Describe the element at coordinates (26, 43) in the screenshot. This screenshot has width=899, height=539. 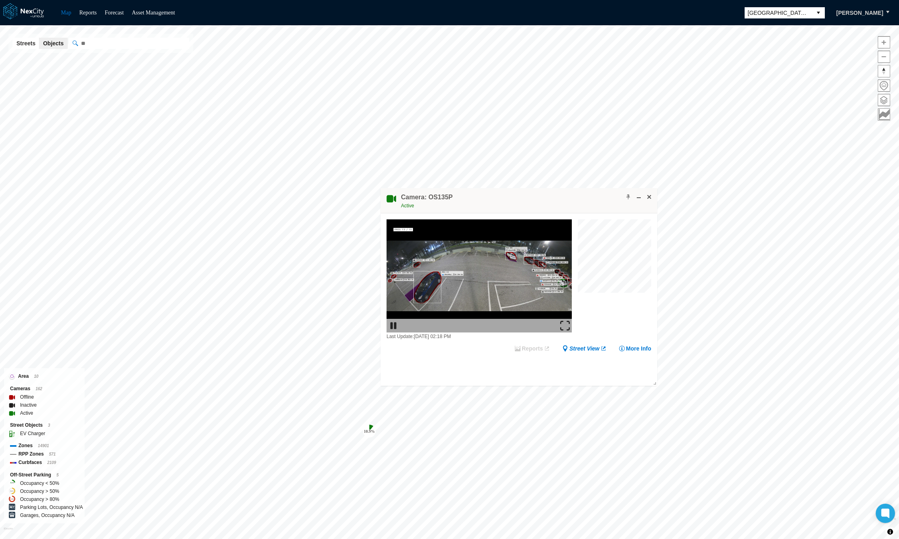
I see `button: Streets` at that location.